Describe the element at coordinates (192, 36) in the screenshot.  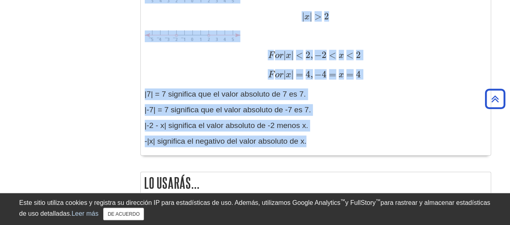
I see `img: Absoluto mayor que 2` at that location.